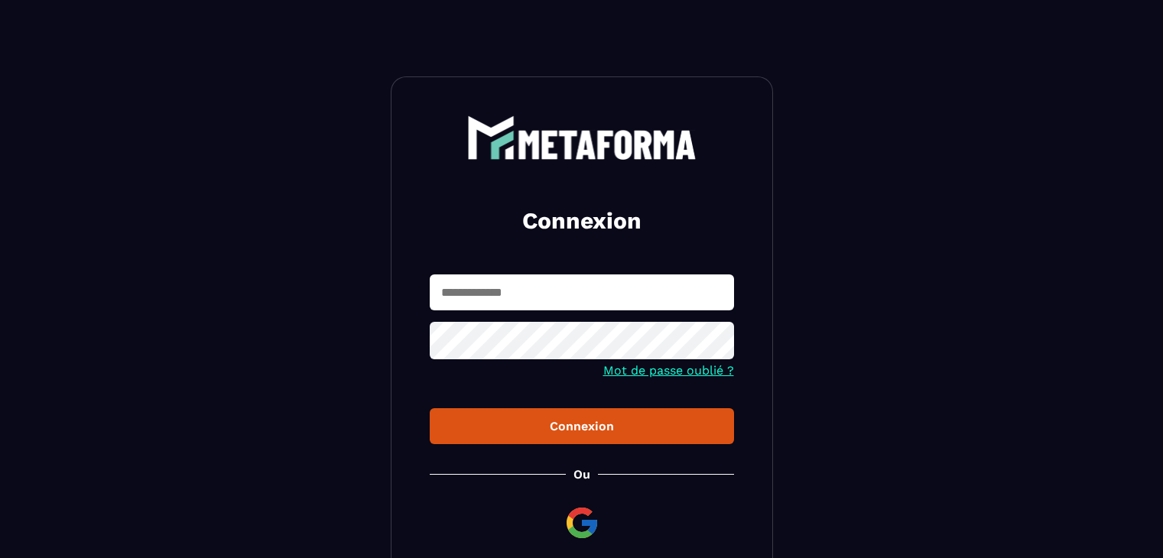  I want to click on button: Connexion, so click(582, 426).